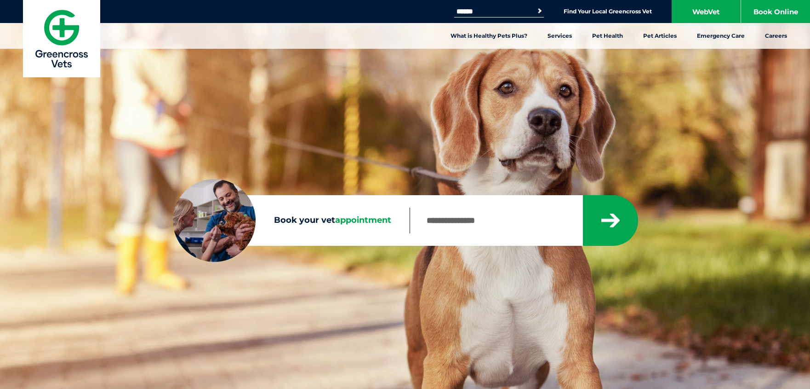 This screenshot has height=389, width=810. I want to click on span: appointment, so click(363, 220).